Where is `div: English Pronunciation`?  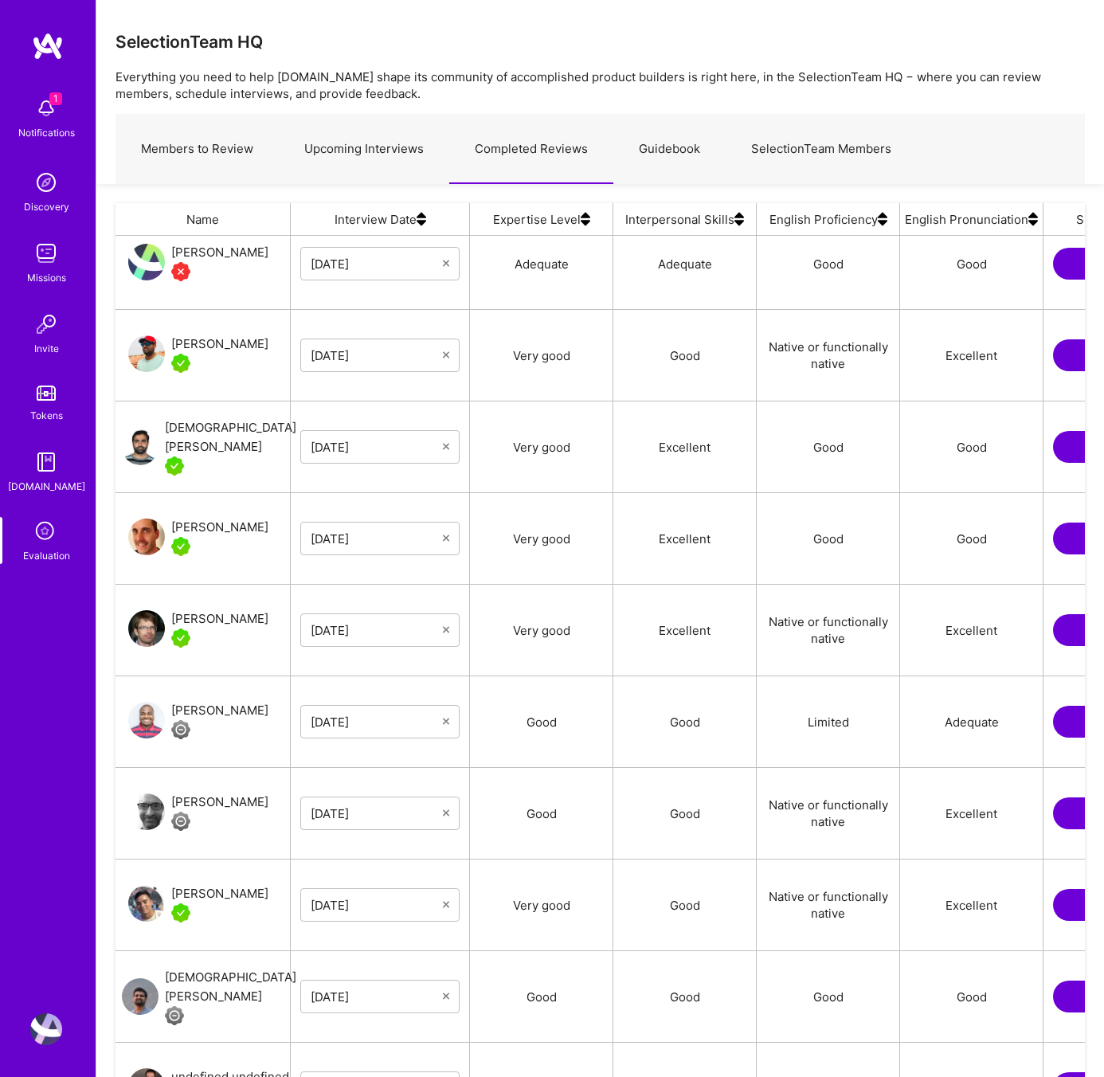
div: English Pronunciation is located at coordinates (972, 219).